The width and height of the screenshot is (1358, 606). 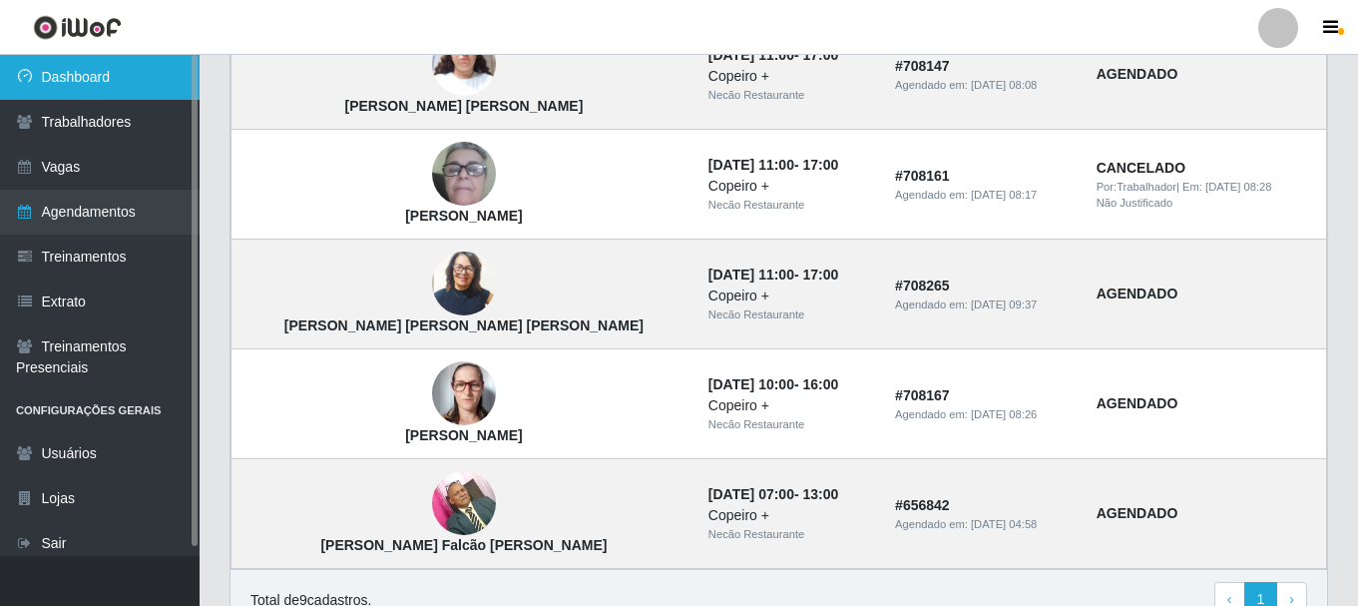 What do you see at coordinates (464, 393) in the screenshot?
I see `img: Ester Moreira da Silva` at bounding box center [464, 393].